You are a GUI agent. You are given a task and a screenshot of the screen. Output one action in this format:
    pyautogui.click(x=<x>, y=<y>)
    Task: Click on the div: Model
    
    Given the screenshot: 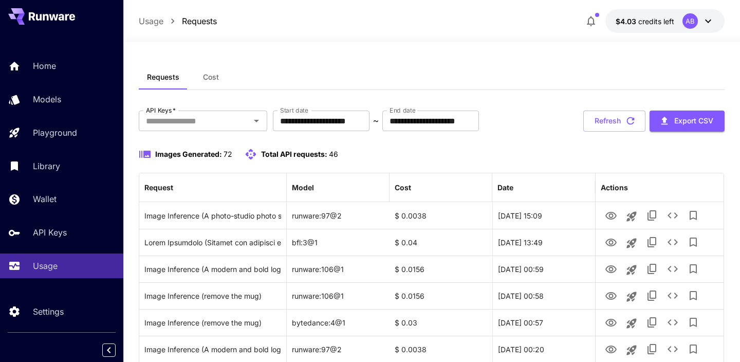 What is the action you would take?
    pyautogui.click(x=303, y=187)
    